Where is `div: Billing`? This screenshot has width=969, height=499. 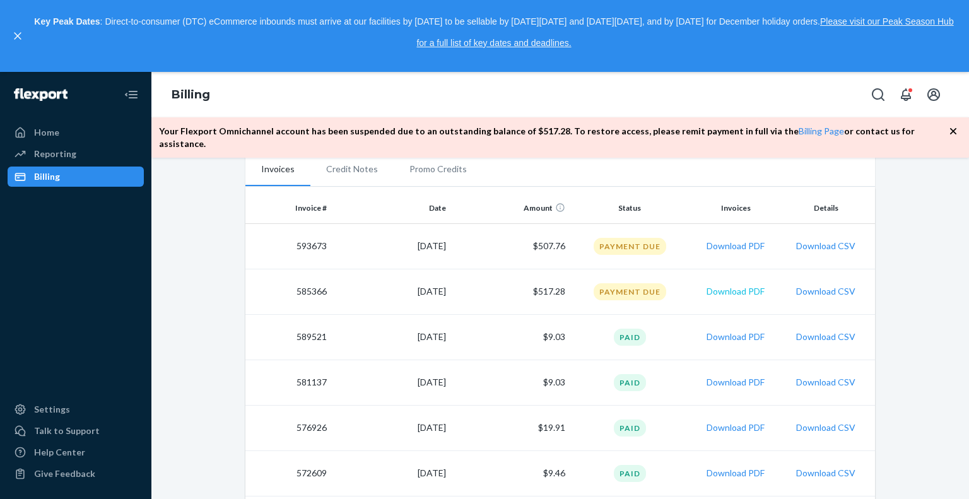 div: Billing is located at coordinates (47, 177).